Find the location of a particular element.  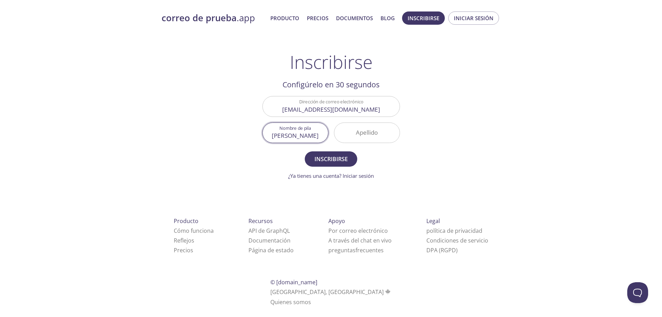

font: Documentos is located at coordinates (354, 18).